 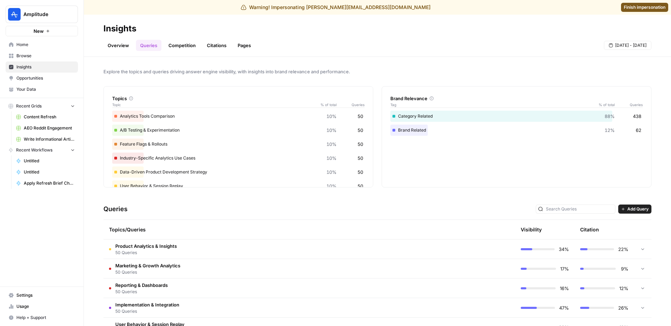 What do you see at coordinates (564, 269) in the screenshot?
I see `span: 17%` at bounding box center [564, 269].